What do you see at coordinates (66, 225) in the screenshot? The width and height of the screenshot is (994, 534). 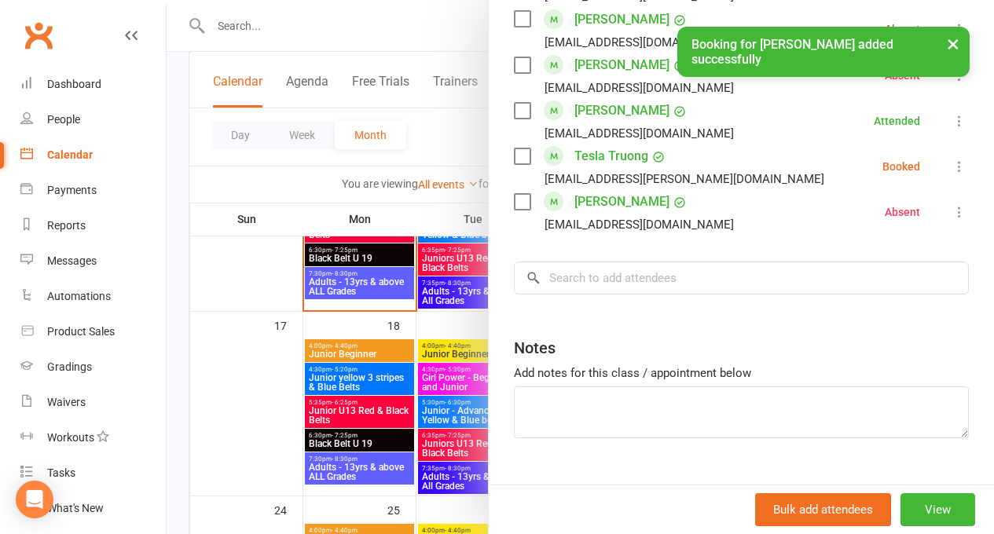 I see `div: Reports` at bounding box center [66, 225].